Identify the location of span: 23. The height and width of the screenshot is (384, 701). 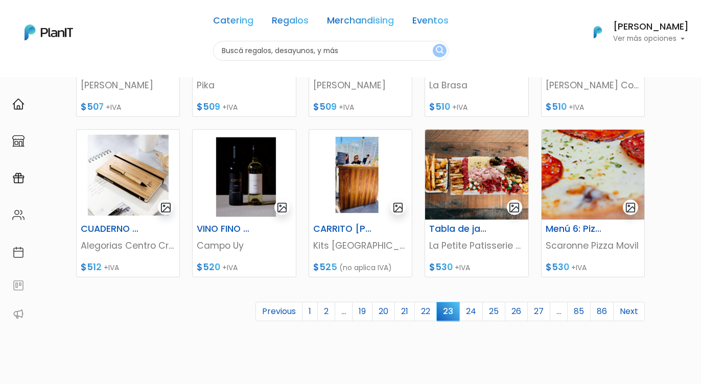
(448, 311).